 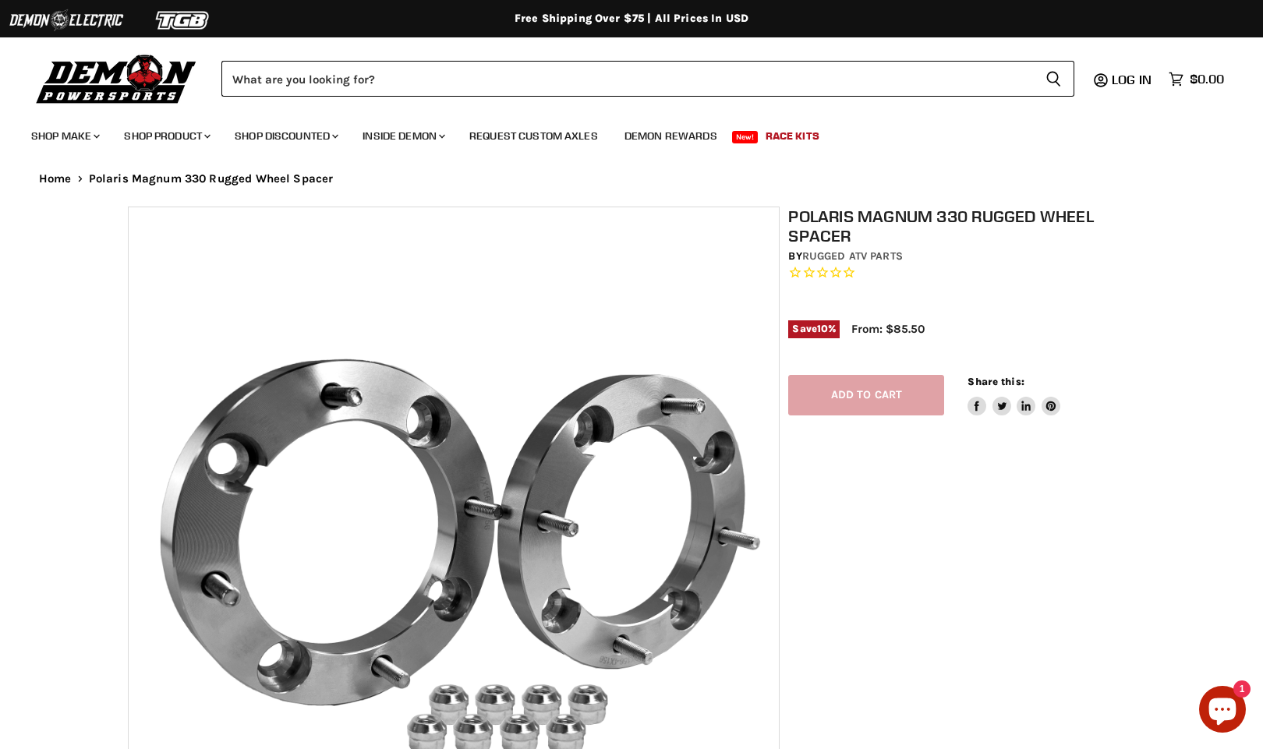 What do you see at coordinates (966, 226) in the screenshot?
I see `h1: Polaris Magnum 330 Rugged Wheel Spacer` at bounding box center [966, 226].